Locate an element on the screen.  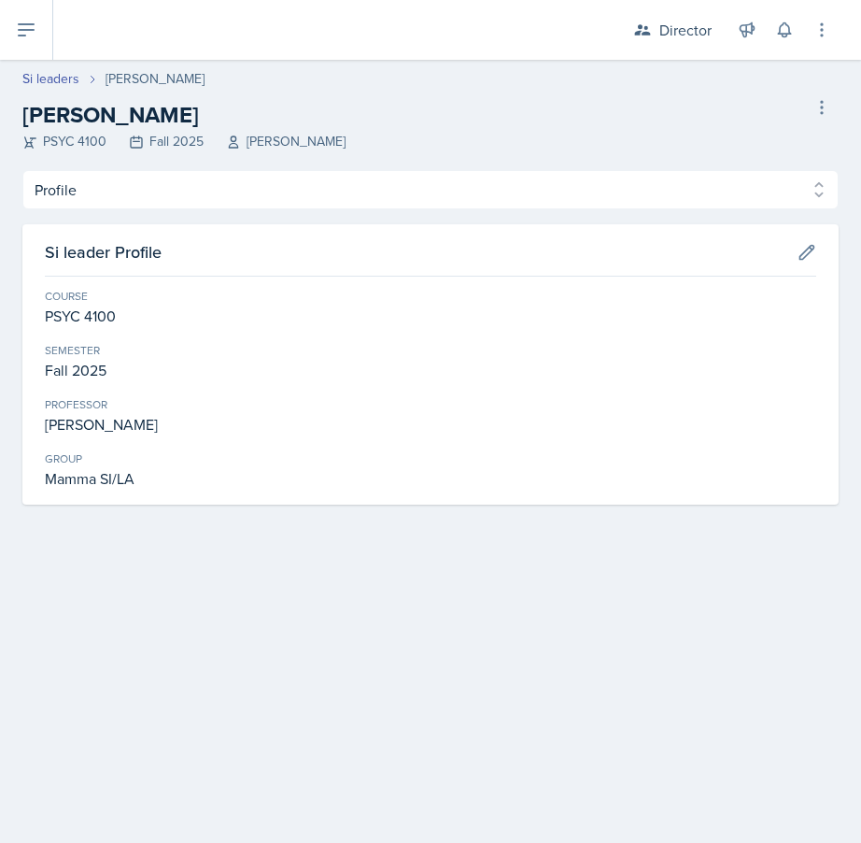
h3: Si leader Profile is located at coordinates (103, 251).